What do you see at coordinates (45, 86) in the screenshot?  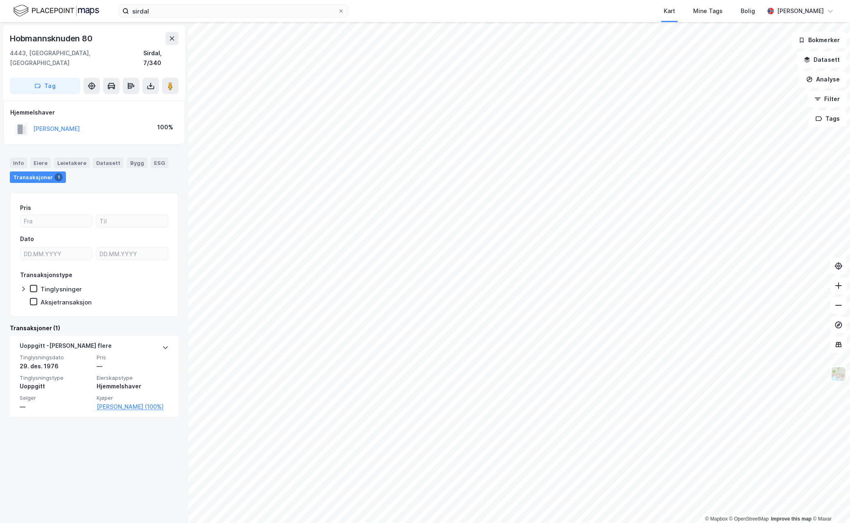 I see `button: Tag` at bounding box center [45, 86].